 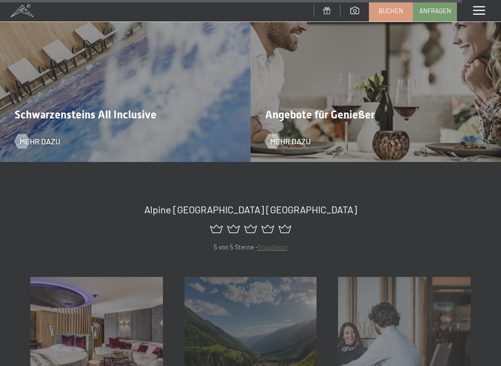 I want to click on a: Anfragen, so click(x=435, y=11).